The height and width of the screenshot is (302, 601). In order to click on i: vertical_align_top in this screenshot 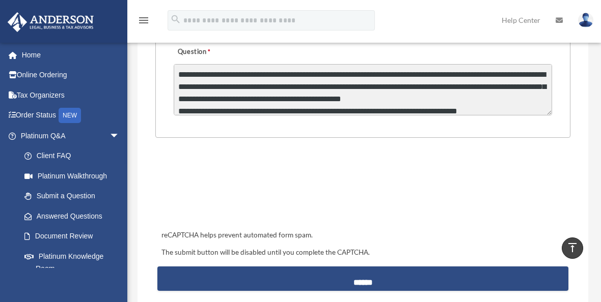, I will do `click(572, 248)`.